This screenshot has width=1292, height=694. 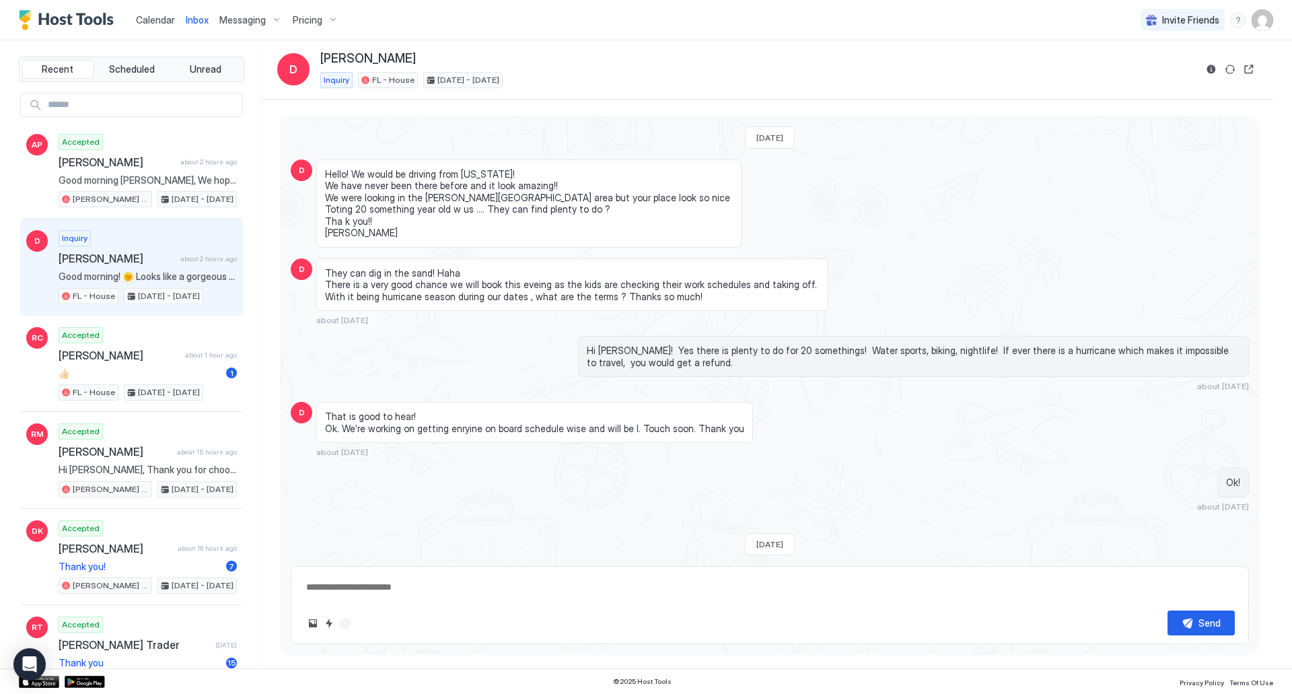 I want to click on a: Google Play Store, so click(x=85, y=681).